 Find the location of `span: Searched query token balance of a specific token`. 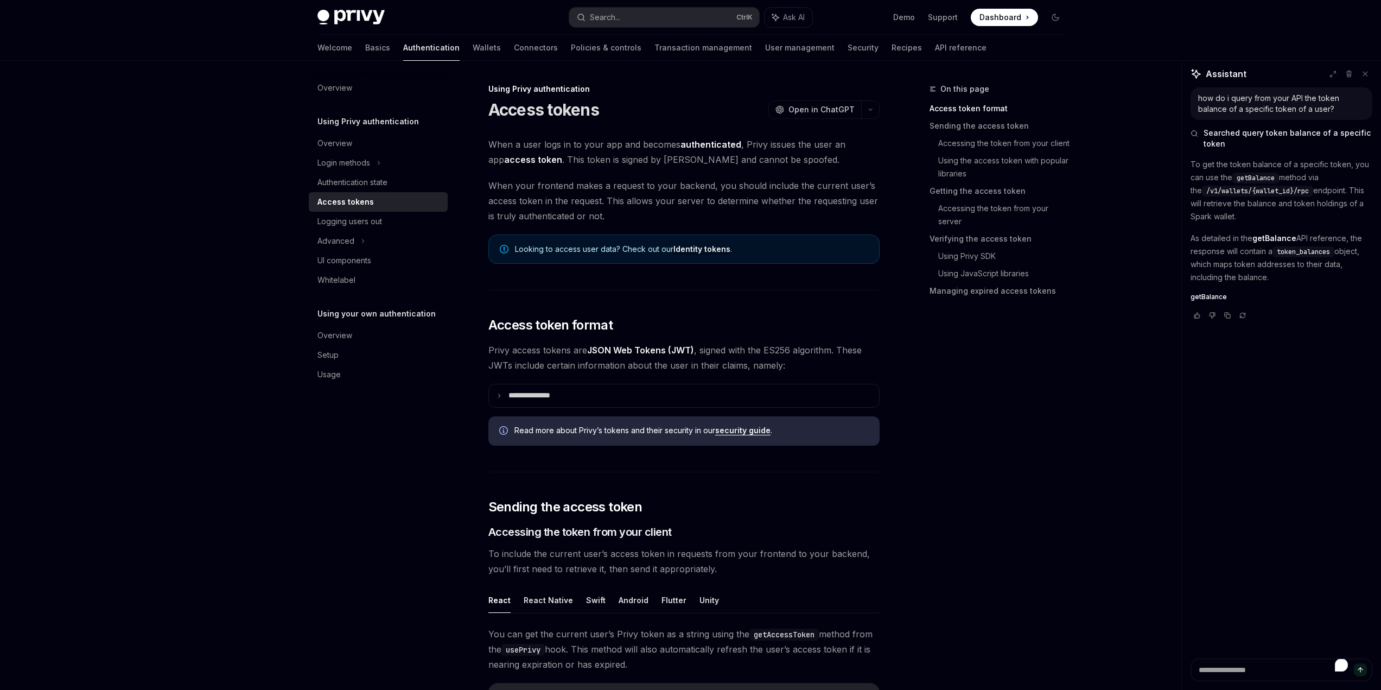

span: Searched query token balance of a specific token is located at coordinates (1288, 138).